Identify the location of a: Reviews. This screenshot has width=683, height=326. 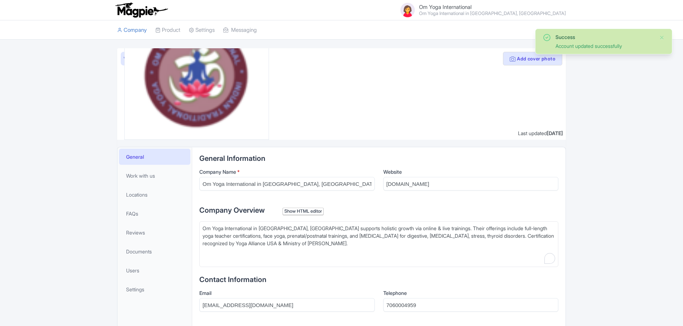
(155, 232).